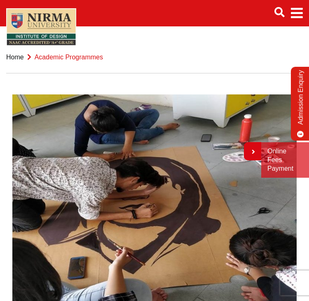 The image size is (309, 301). Describe the element at coordinates (286, 160) in the screenshot. I see `a: Online Fees Payment` at that location.